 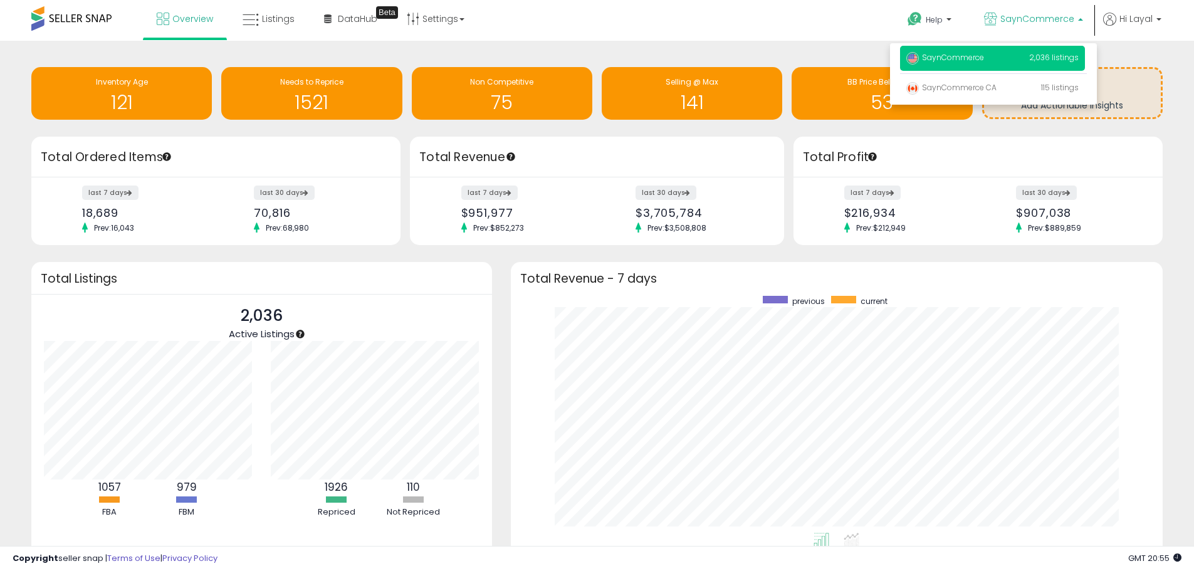 I want to click on a: Inventory Age 121, so click(x=122, y=93).